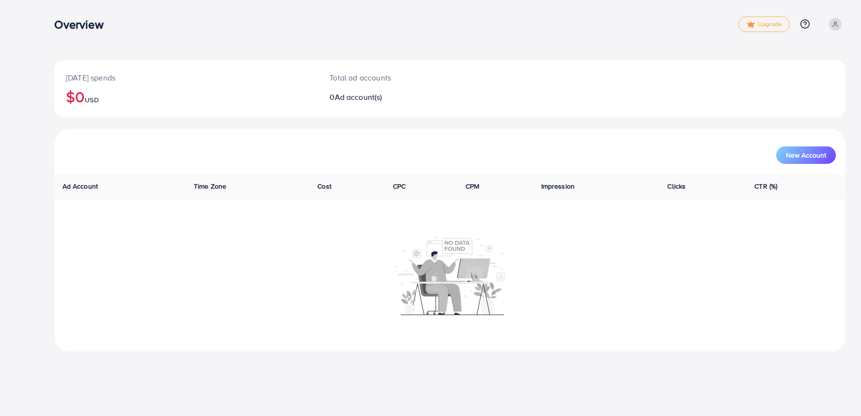 This screenshot has width=861, height=416. What do you see at coordinates (417, 78) in the screenshot?
I see `p: Total ad accounts` at bounding box center [417, 78].